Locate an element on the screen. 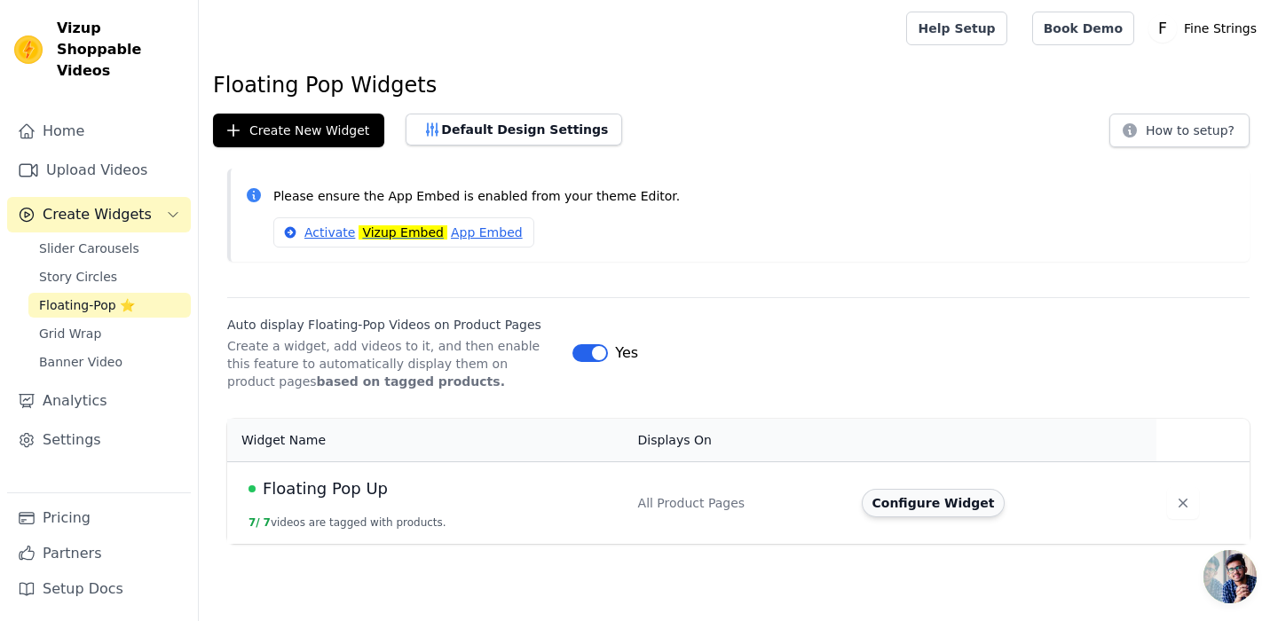  span: 7 is located at coordinates (267, 523).